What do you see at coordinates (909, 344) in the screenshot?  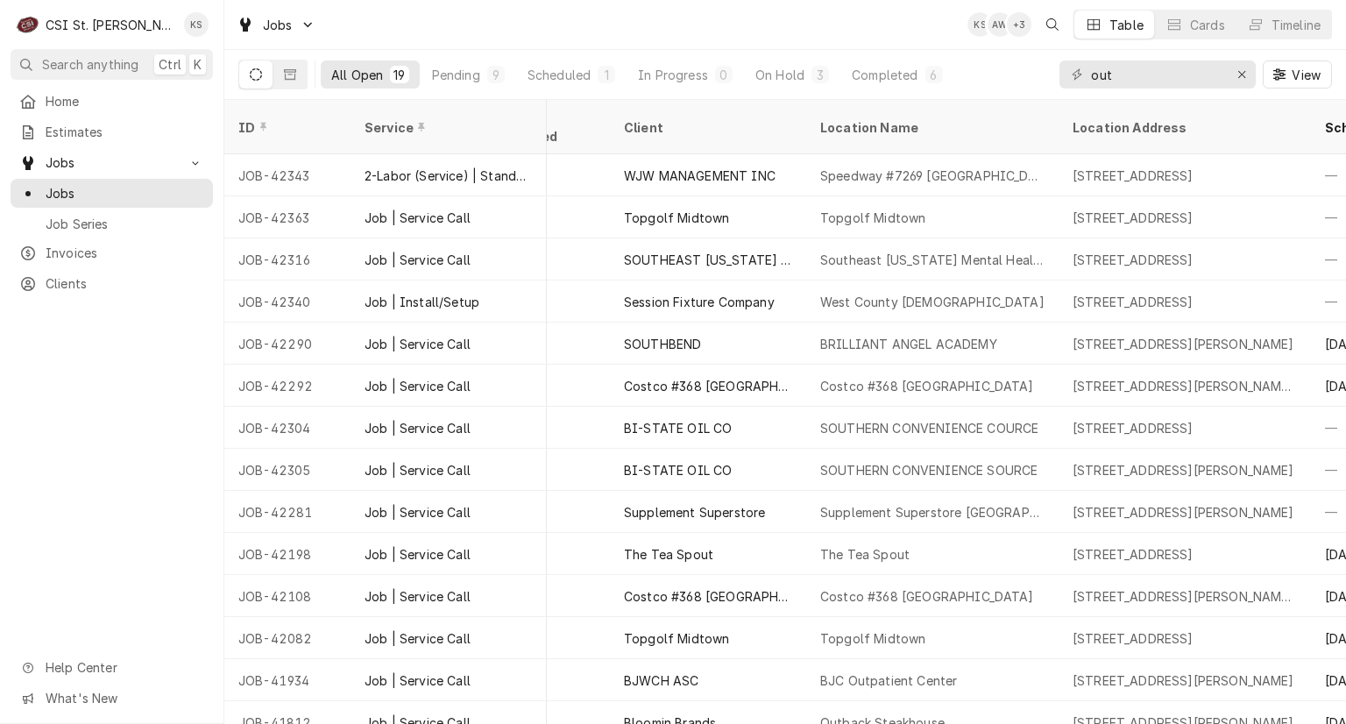 I see `div: BRILLIANT ANGEL ACADEMY` at bounding box center [909, 344].